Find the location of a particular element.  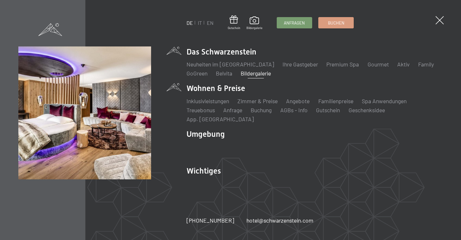

a: Family is located at coordinates (426, 64).